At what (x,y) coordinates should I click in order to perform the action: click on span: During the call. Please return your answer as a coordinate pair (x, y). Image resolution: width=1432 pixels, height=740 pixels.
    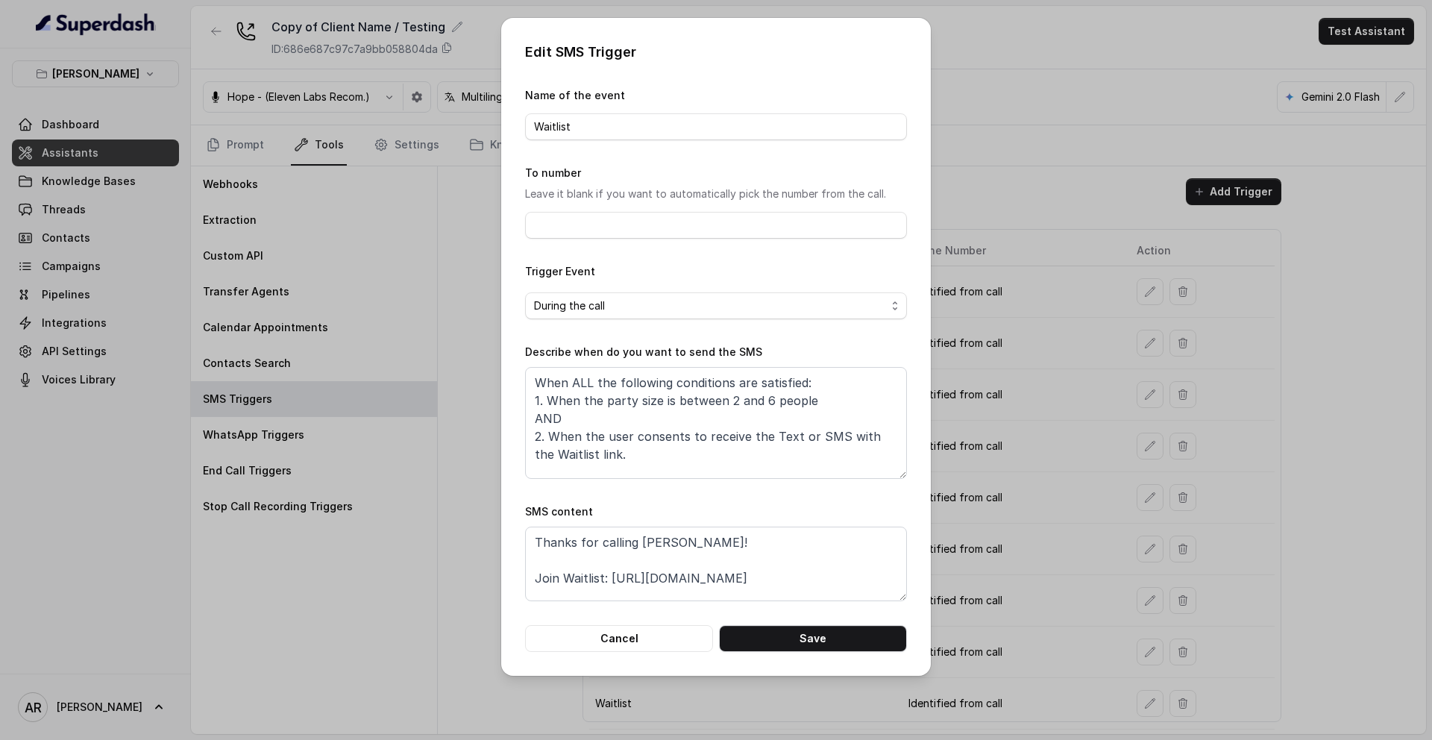
    Looking at the image, I should click on (710, 306).